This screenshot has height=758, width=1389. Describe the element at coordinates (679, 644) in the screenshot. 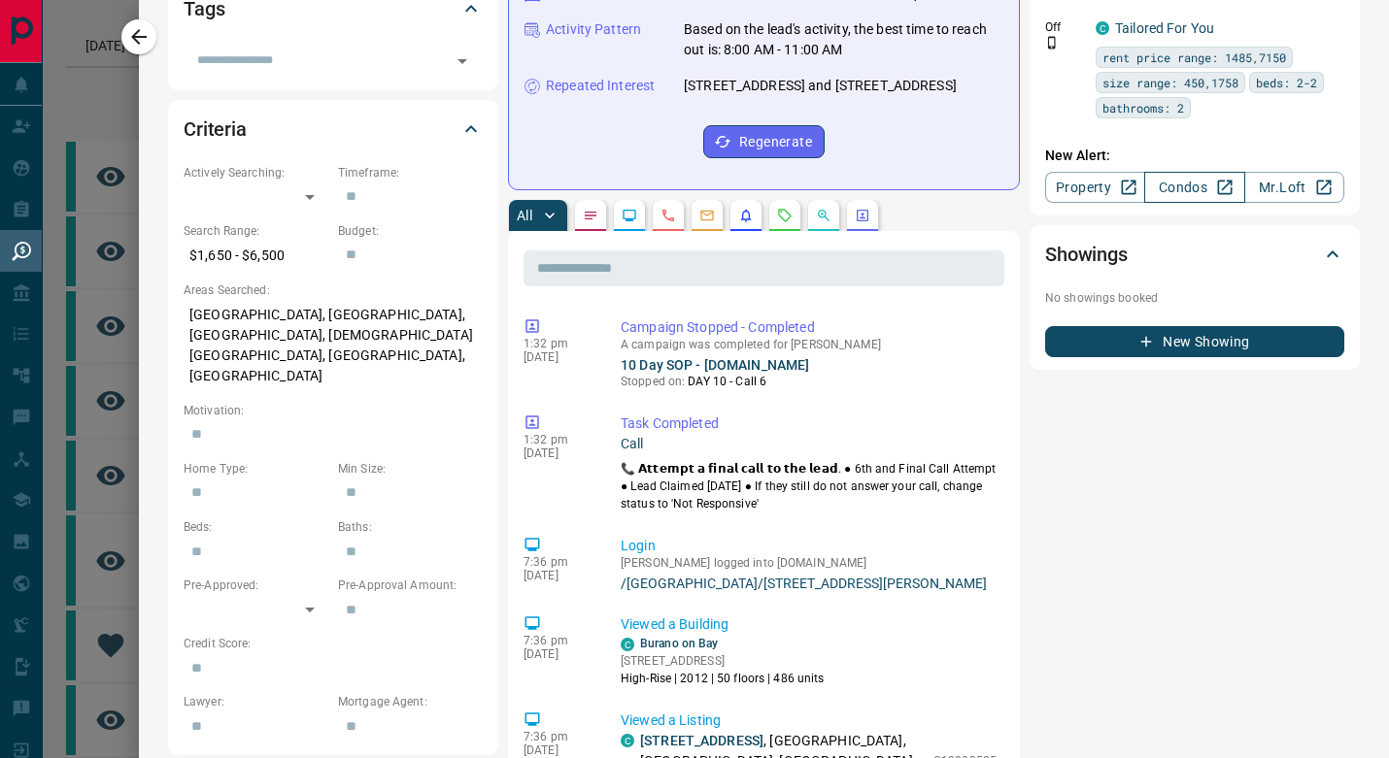

I see `a: Burano on Bay` at that location.